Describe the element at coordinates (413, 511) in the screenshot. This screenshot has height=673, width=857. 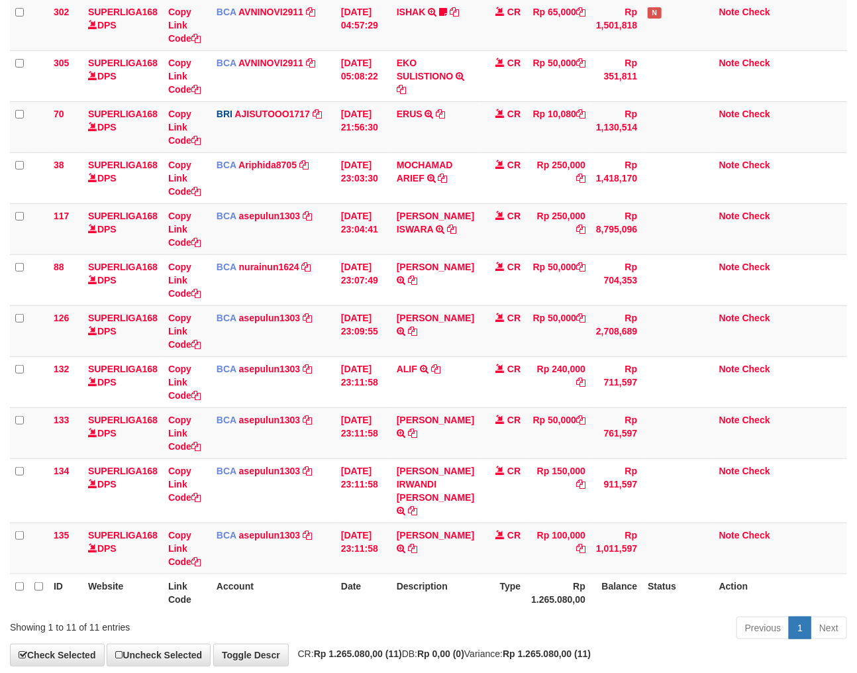
I see `a: Copy ANDRE IRWANDI ROSI to clipboard` at that location.